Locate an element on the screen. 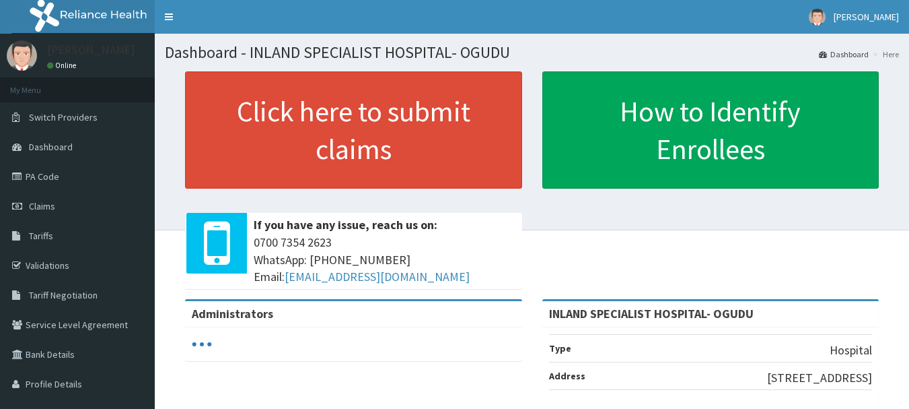 The width and height of the screenshot is (909, 409). strong: INLAND SPECIALIST HOSPITAL- OGUDU is located at coordinates (652, 313).